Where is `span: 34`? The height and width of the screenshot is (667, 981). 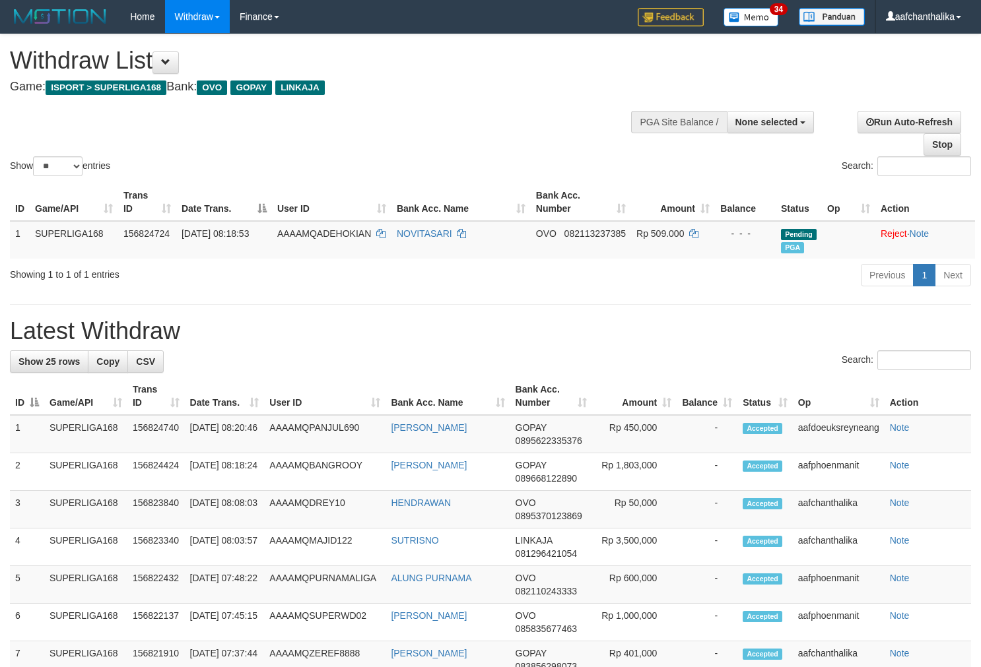 span: 34 is located at coordinates (778, 9).